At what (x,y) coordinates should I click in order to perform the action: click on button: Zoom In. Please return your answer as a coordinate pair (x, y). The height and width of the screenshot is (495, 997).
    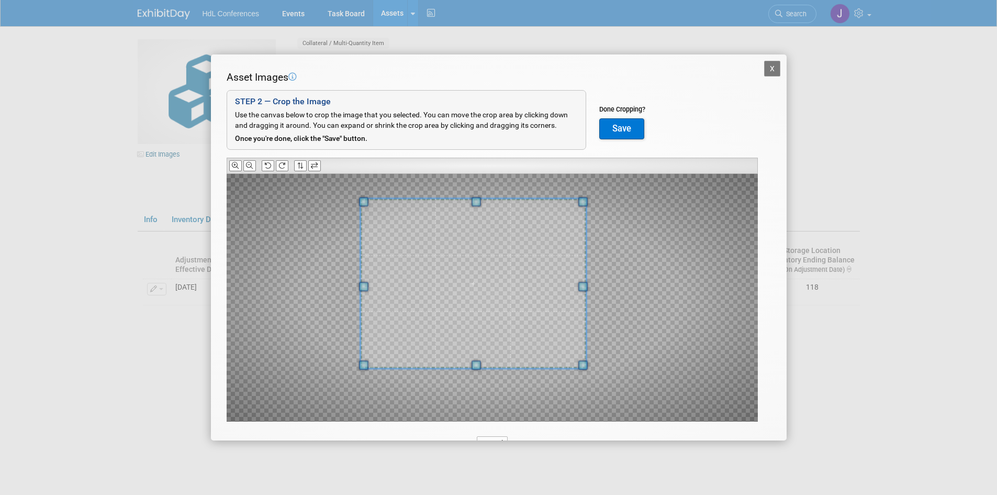
    Looking at the image, I should click on (236, 165).